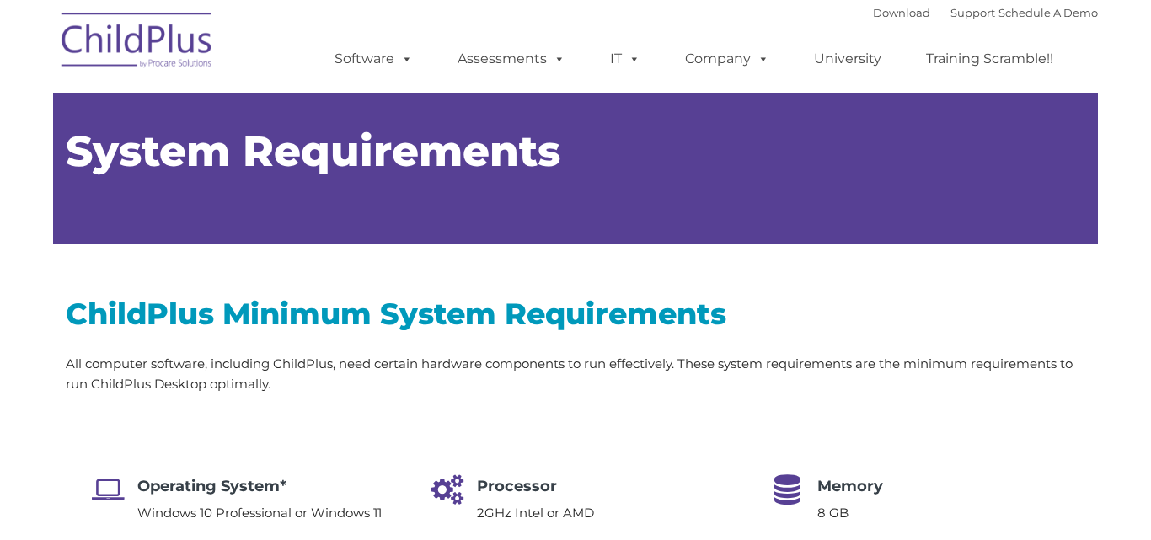 The height and width of the screenshot is (540, 1151). What do you see at coordinates (973, 13) in the screenshot?
I see `a: Support` at bounding box center [973, 13].